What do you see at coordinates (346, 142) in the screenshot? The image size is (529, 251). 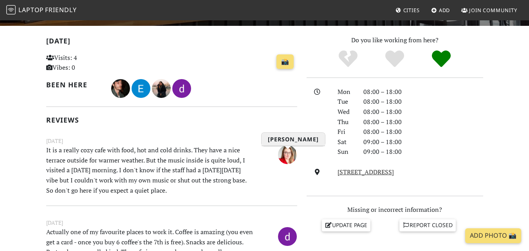 I see `div: Sat` at bounding box center [346, 142].